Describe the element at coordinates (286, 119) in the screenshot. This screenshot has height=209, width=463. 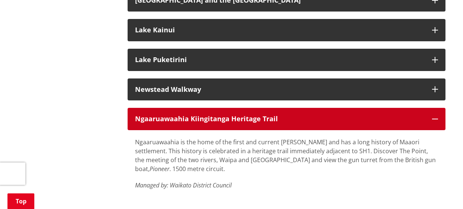
I see `button: Ngaaruawaahia Kiingitanga Heritage Trail` at that location.